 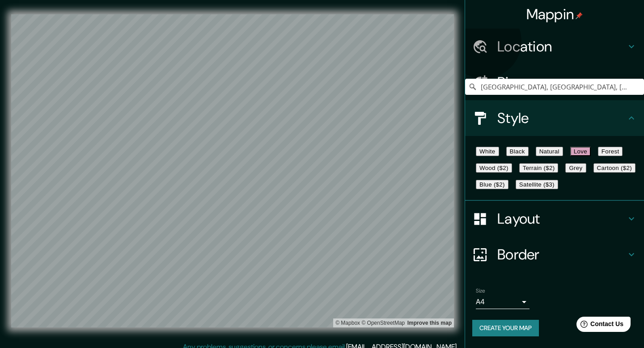 I want to click on button: Satellite ($3), so click(x=537, y=184).